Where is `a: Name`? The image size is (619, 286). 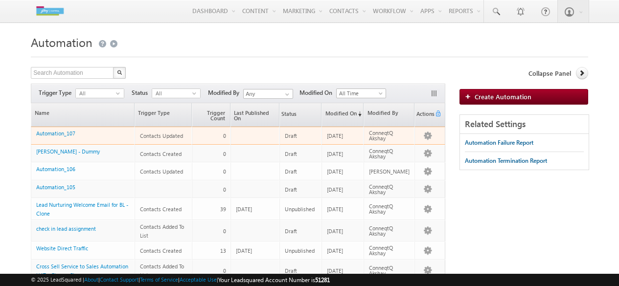
a: Name is located at coordinates (83, 115).